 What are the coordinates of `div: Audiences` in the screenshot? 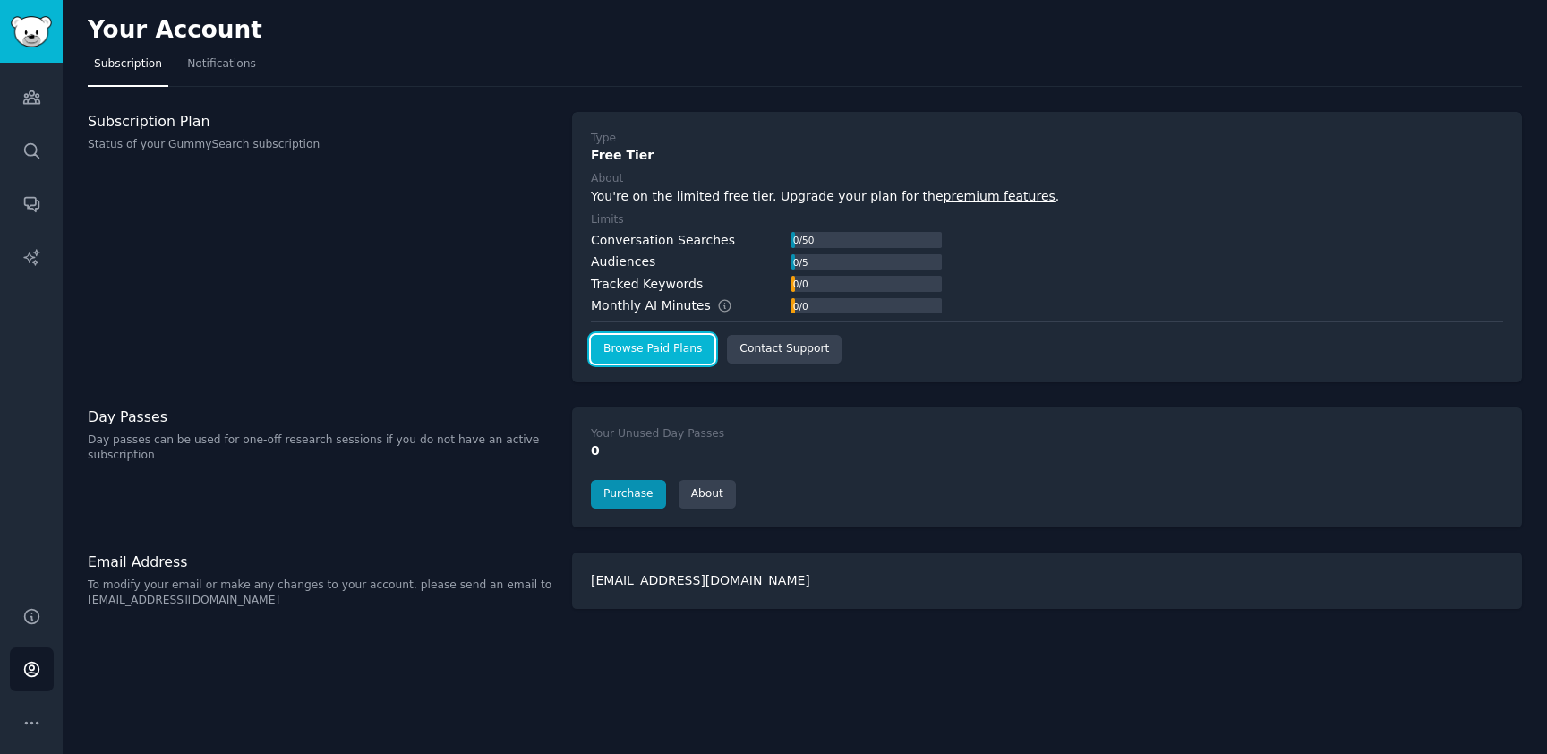 It's located at (623, 261).